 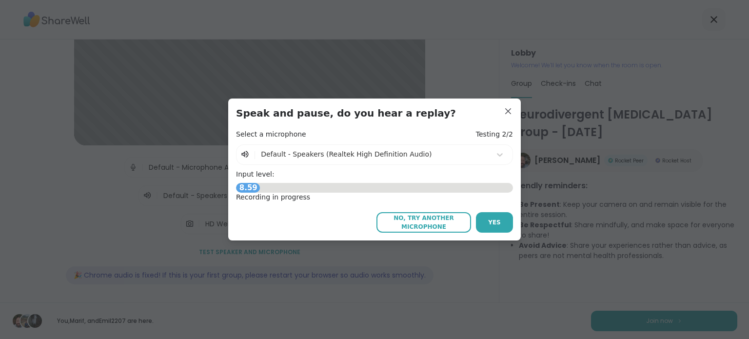 I want to click on span: No, try another microphone, so click(x=424, y=222).